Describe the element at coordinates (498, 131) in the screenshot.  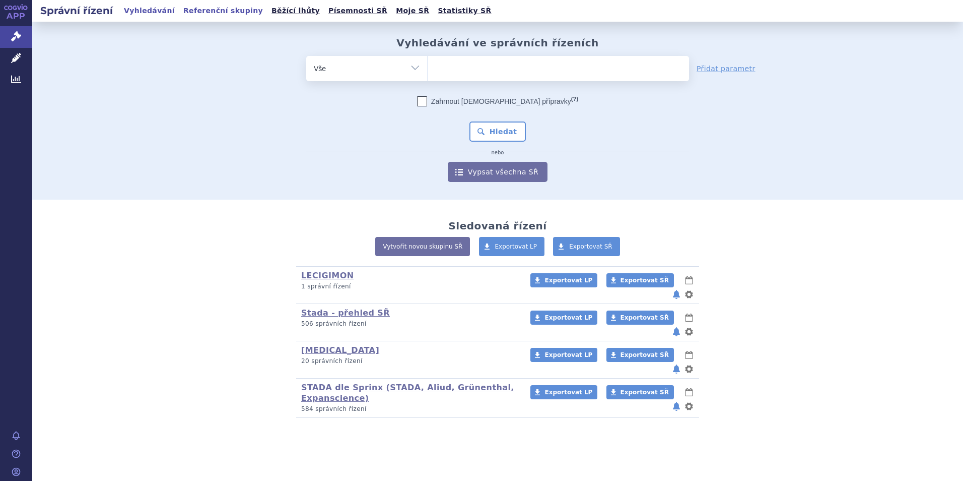
I see `button: Hledat` at that location.